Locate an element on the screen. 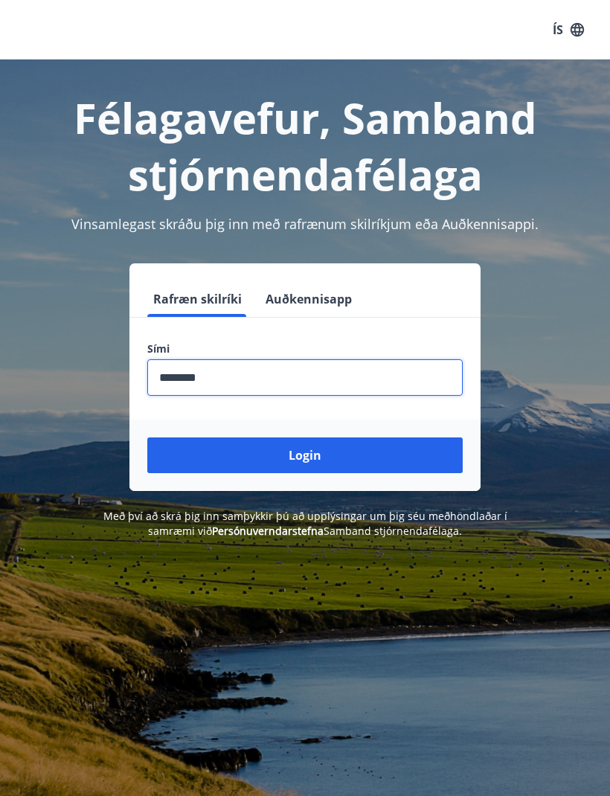  span: Vinsamlegast skráðu þig inn með rafrænum skilríkjum eða Auðkennisappi. is located at coordinates (305, 224).